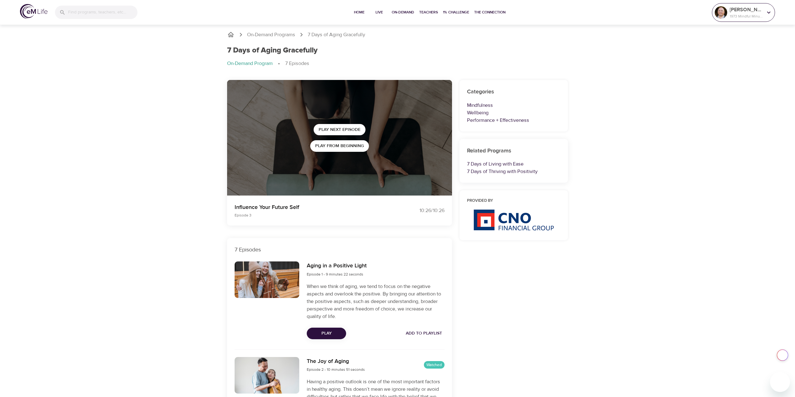  What do you see at coordinates (326, 333) in the screenshot?
I see `button: Play` at bounding box center [326, 333].